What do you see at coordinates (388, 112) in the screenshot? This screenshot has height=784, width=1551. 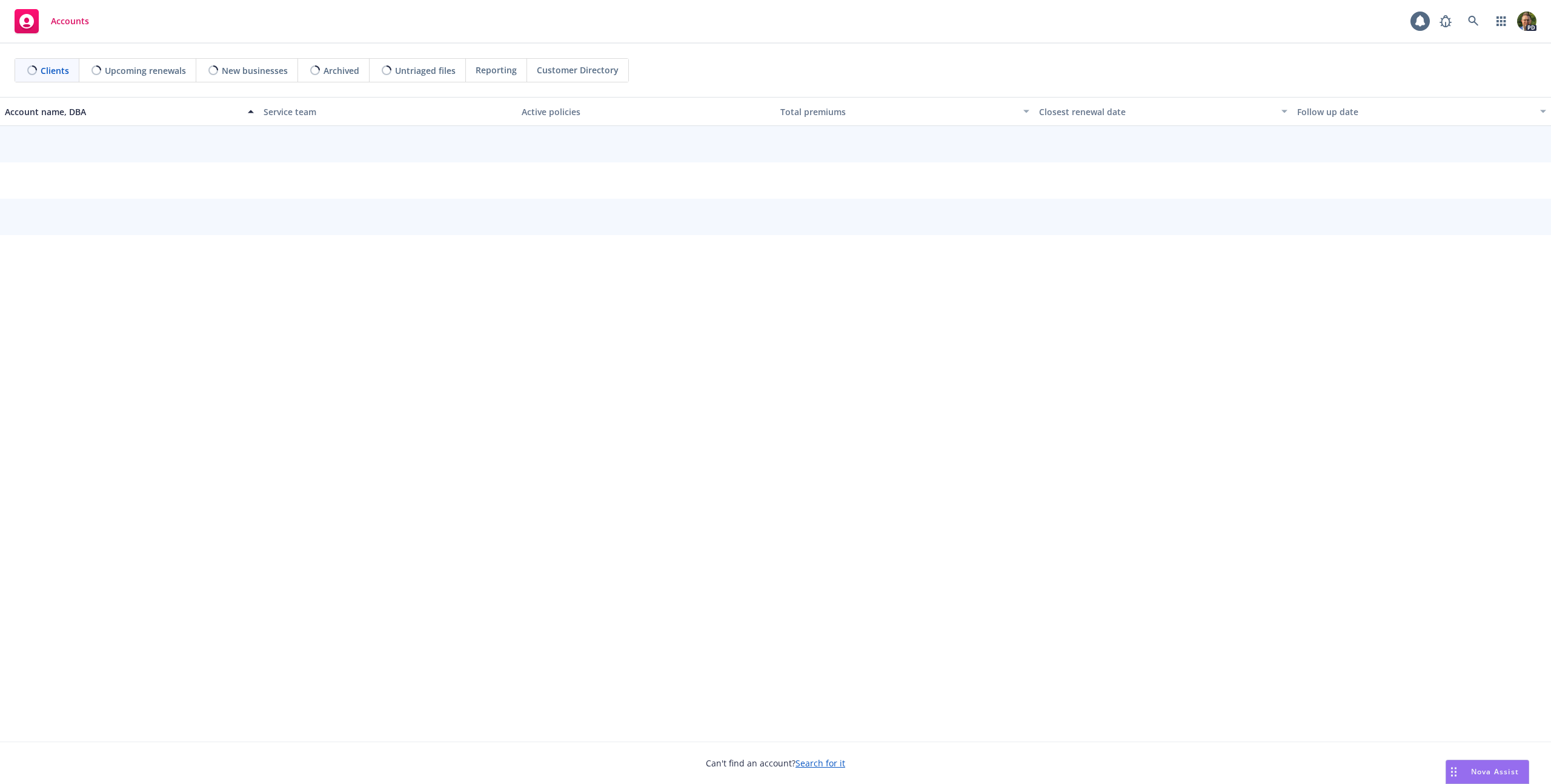 I see `div: Service team` at bounding box center [388, 112].